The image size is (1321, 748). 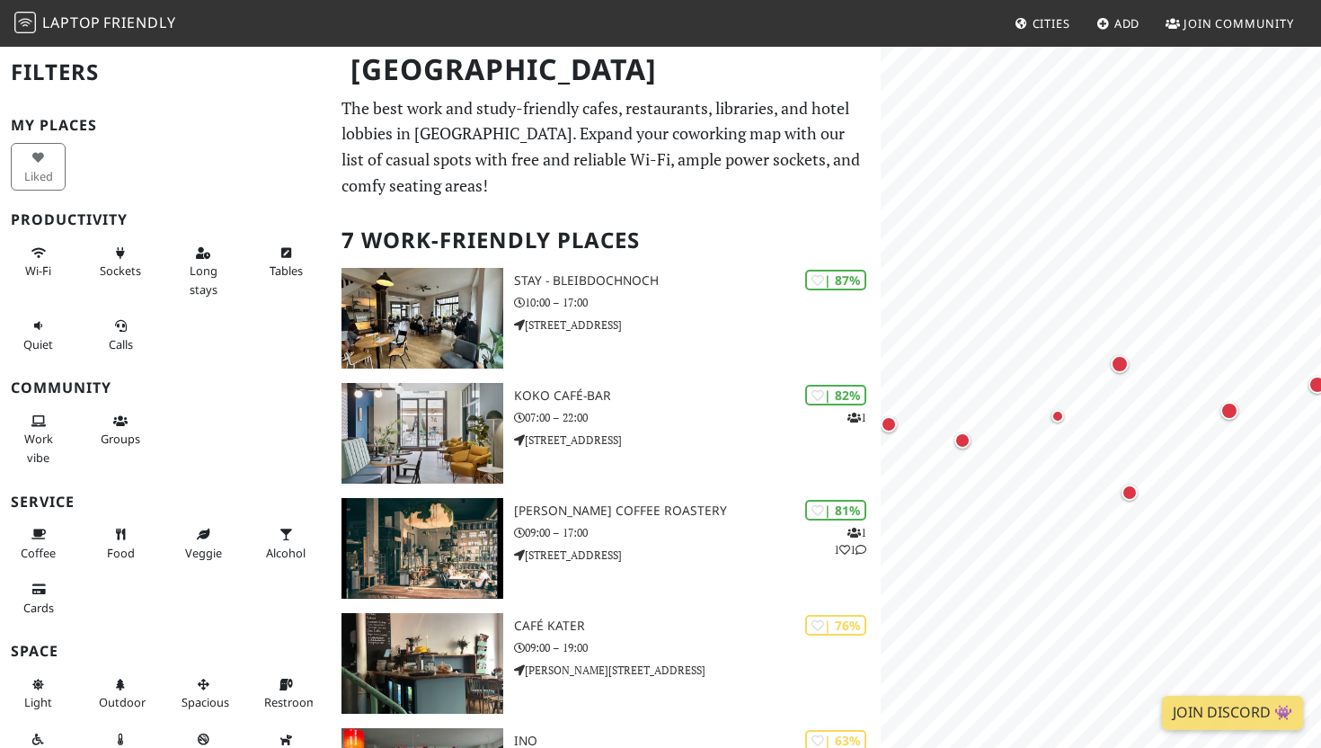 I want to click on span: Outdoor area, so click(x=122, y=702).